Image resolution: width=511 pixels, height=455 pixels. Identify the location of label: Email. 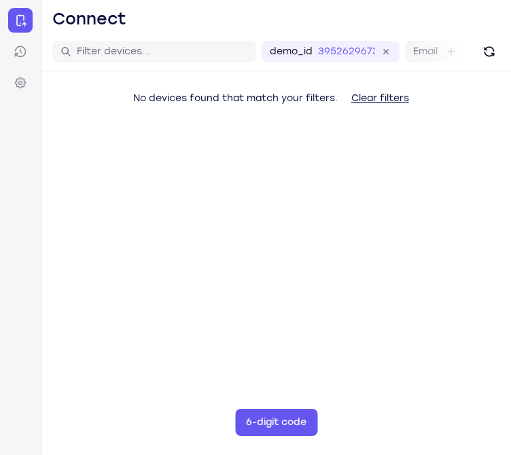
(425, 52).